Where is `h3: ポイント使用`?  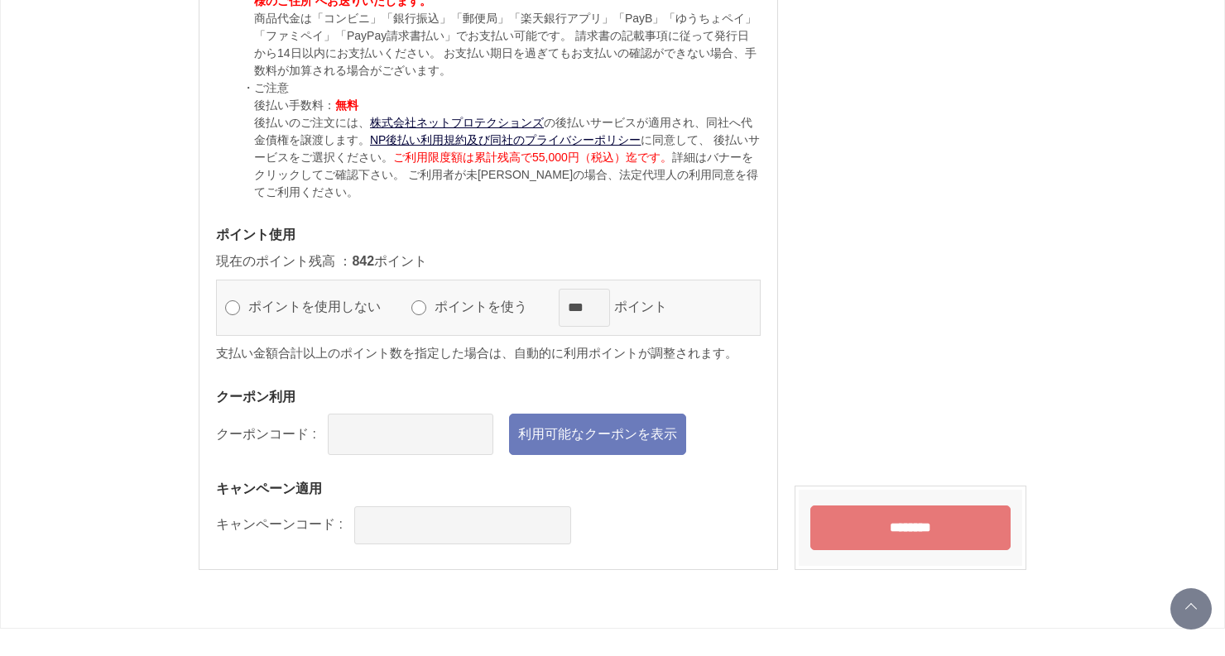 h3: ポイント使用 is located at coordinates (488, 234).